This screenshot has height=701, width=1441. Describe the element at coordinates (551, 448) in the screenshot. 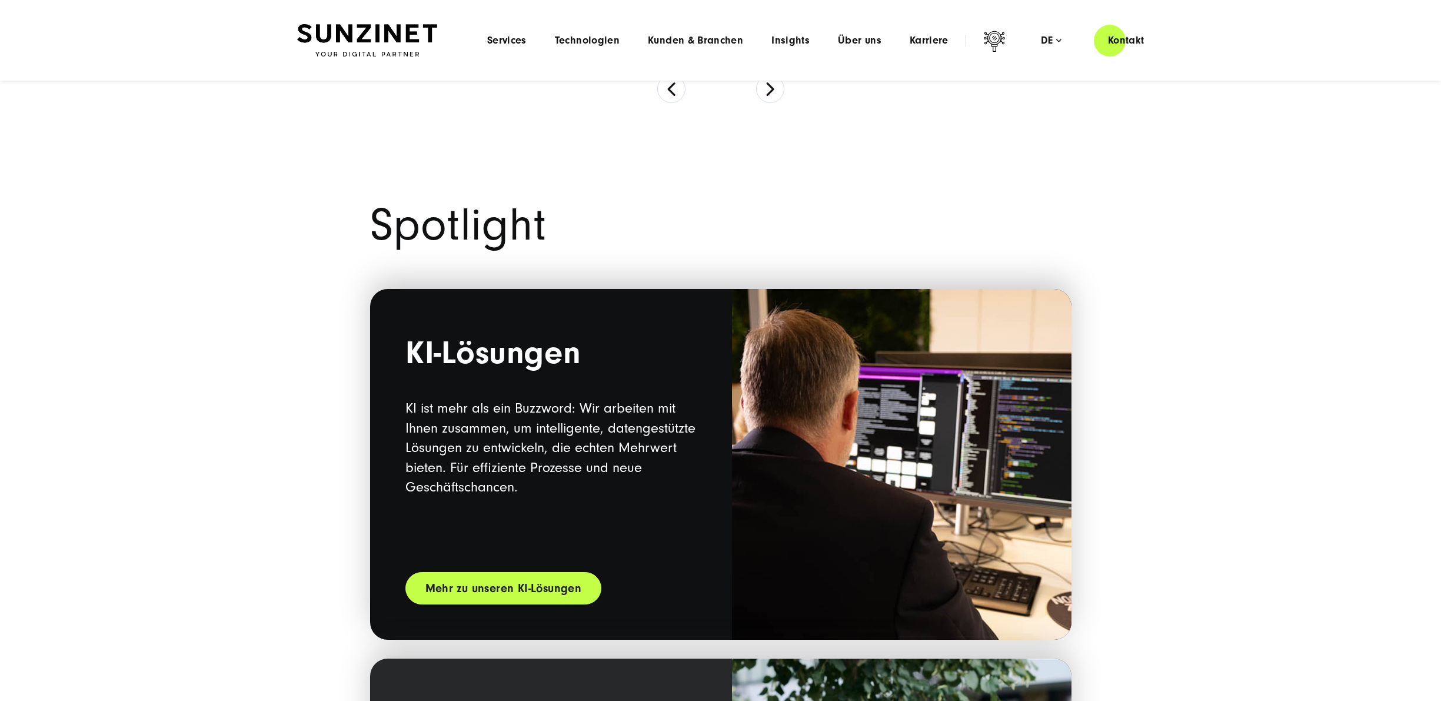

I see `p: KI ist mehr als ein Buzzword: Wir arbeiten mit Ihnen zusammen, um intelligente, datengestützte Lö...` at that location.